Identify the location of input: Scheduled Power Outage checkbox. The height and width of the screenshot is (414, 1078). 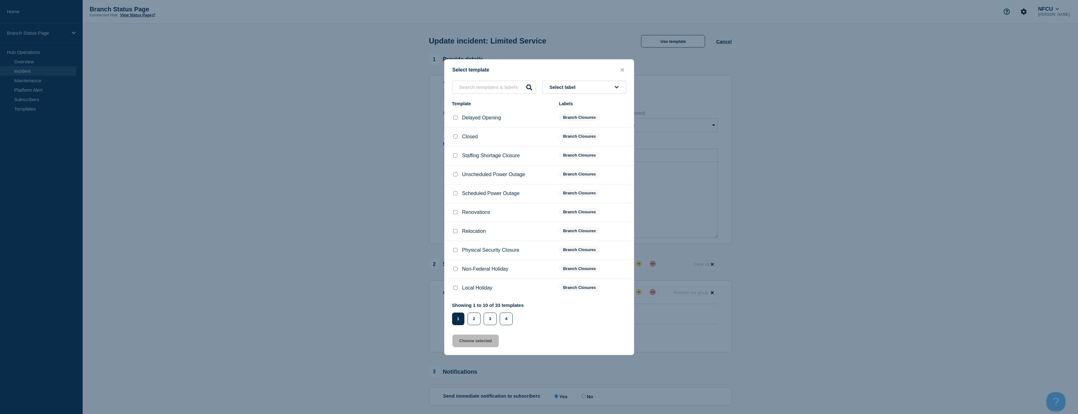
(455, 193).